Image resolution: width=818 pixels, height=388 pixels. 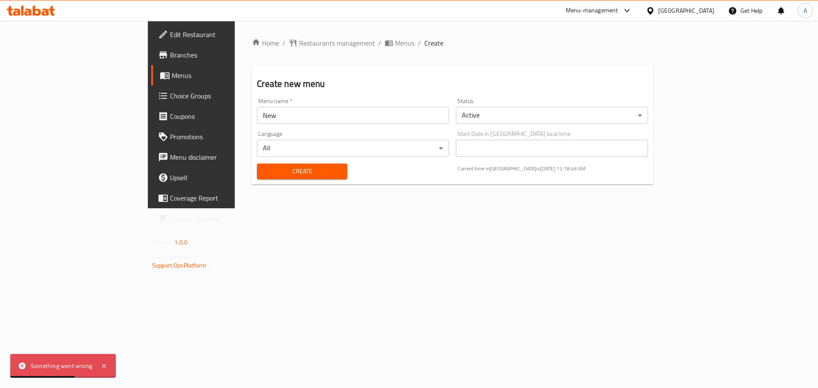 I want to click on span: A, so click(x=805, y=11).